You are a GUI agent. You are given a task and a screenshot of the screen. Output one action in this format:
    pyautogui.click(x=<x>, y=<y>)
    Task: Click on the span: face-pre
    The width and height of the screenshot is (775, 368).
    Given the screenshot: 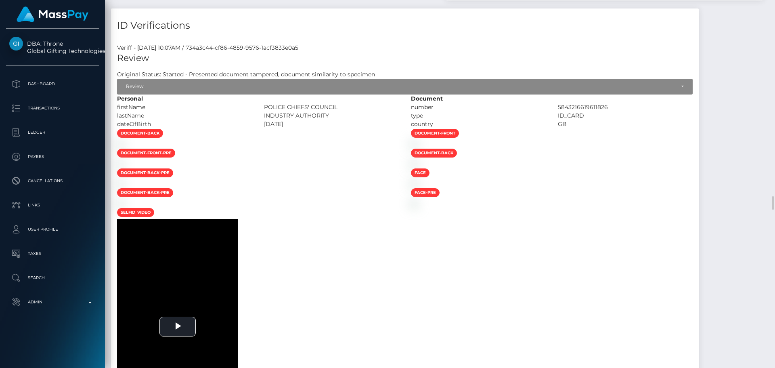 What is the action you would take?
    pyautogui.click(x=425, y=193)
    